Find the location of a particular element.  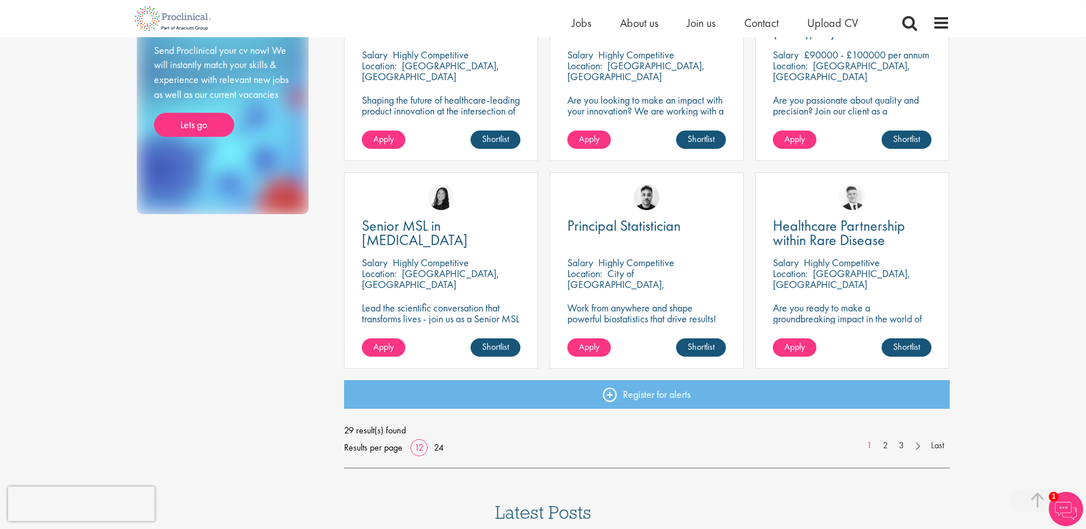

a: 1 is located at coordinates (869, 445).